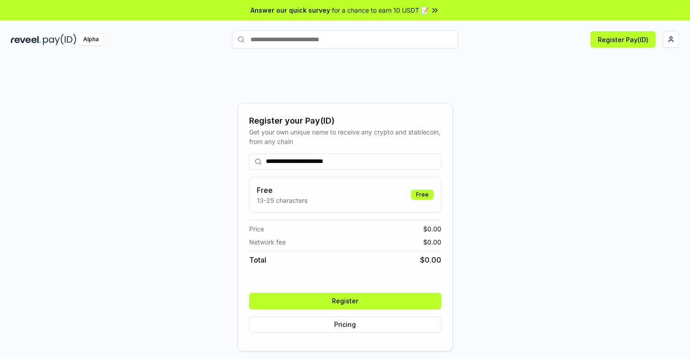 This screenshot has width=690, height=359. What do you see at coordinates (256, 228) in the screenshot?
I see `span: Price` at bounding box center [256, 228].